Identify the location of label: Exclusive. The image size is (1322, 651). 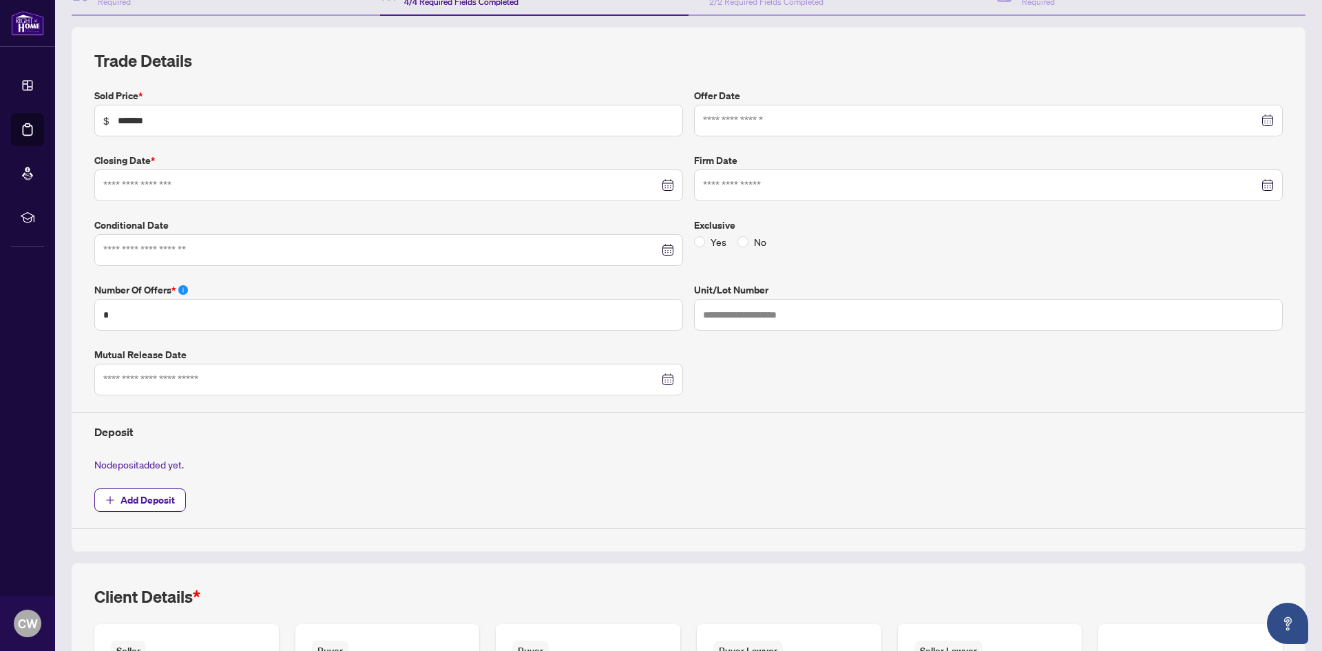
(988, 225).